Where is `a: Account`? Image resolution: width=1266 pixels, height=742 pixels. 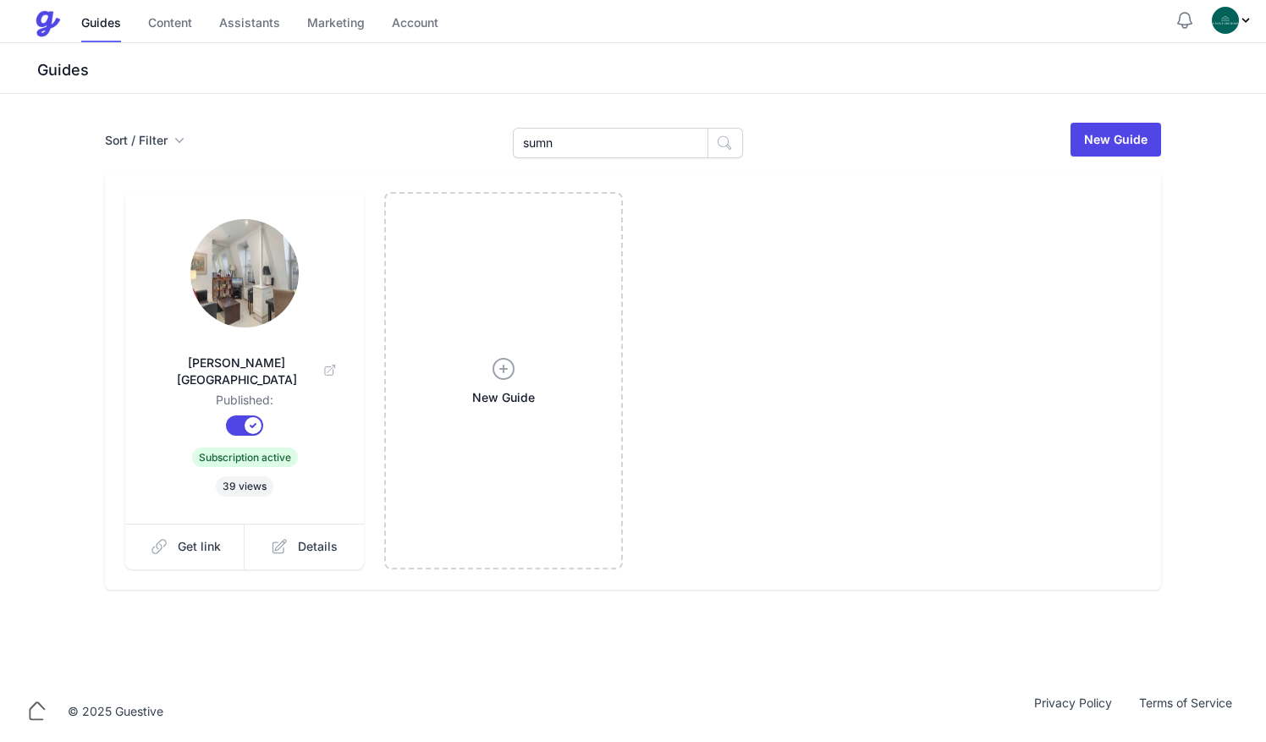 a: Account is located at coordinates (415, 24).